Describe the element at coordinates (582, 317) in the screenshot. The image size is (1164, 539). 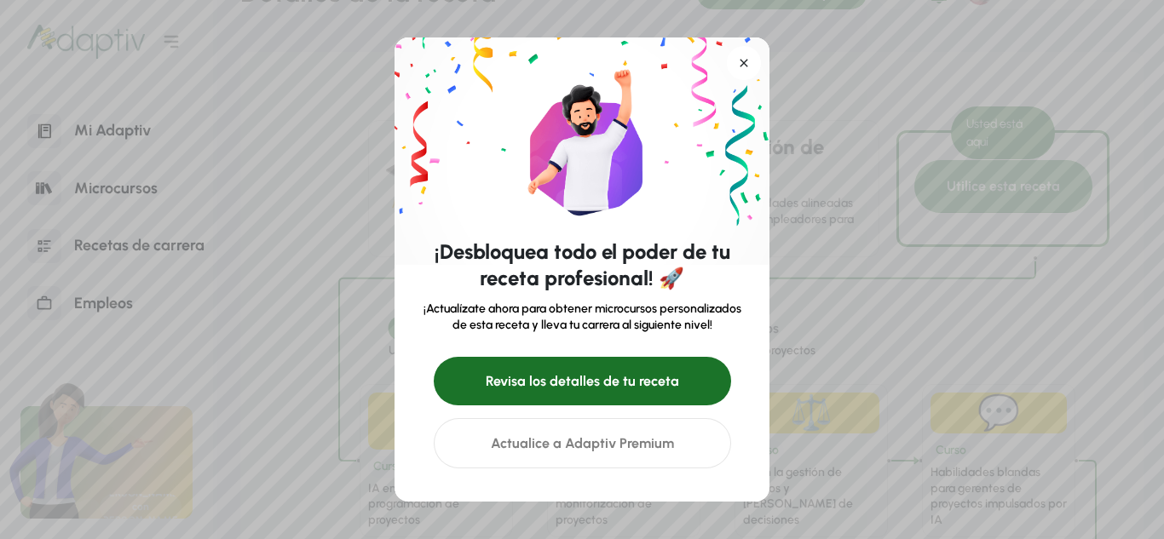
I see `font: ¡Actualízate ahora para obtener microcursos personalizados de esta receta y lleva tu carrera al s...` at that location.